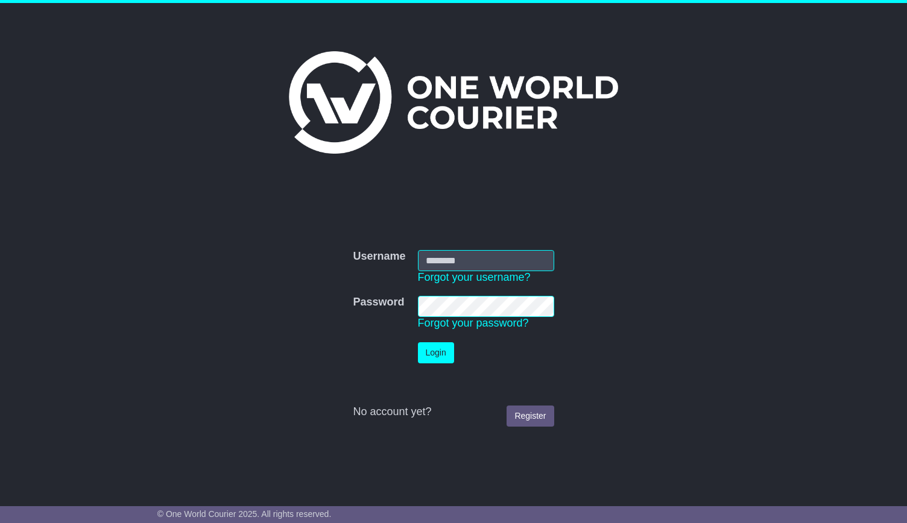  I want to click on a: Register, so click(530, 416).